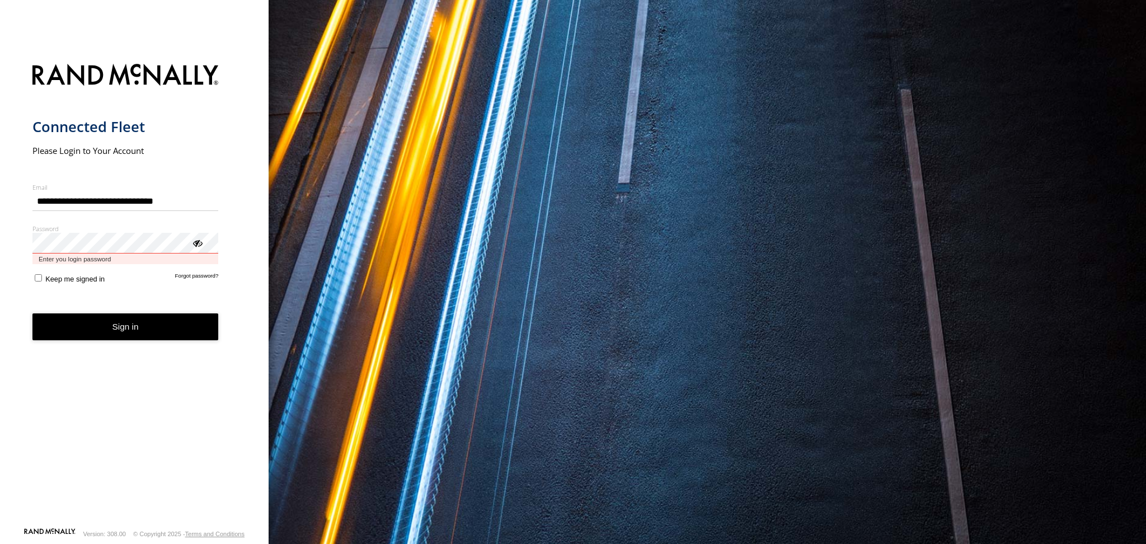 The height and width of the screenshot is (544, 1146). Describe the element at coordinates (189, 534) in the screenshot. I see `div: © Copyright 2025 -` at that location.